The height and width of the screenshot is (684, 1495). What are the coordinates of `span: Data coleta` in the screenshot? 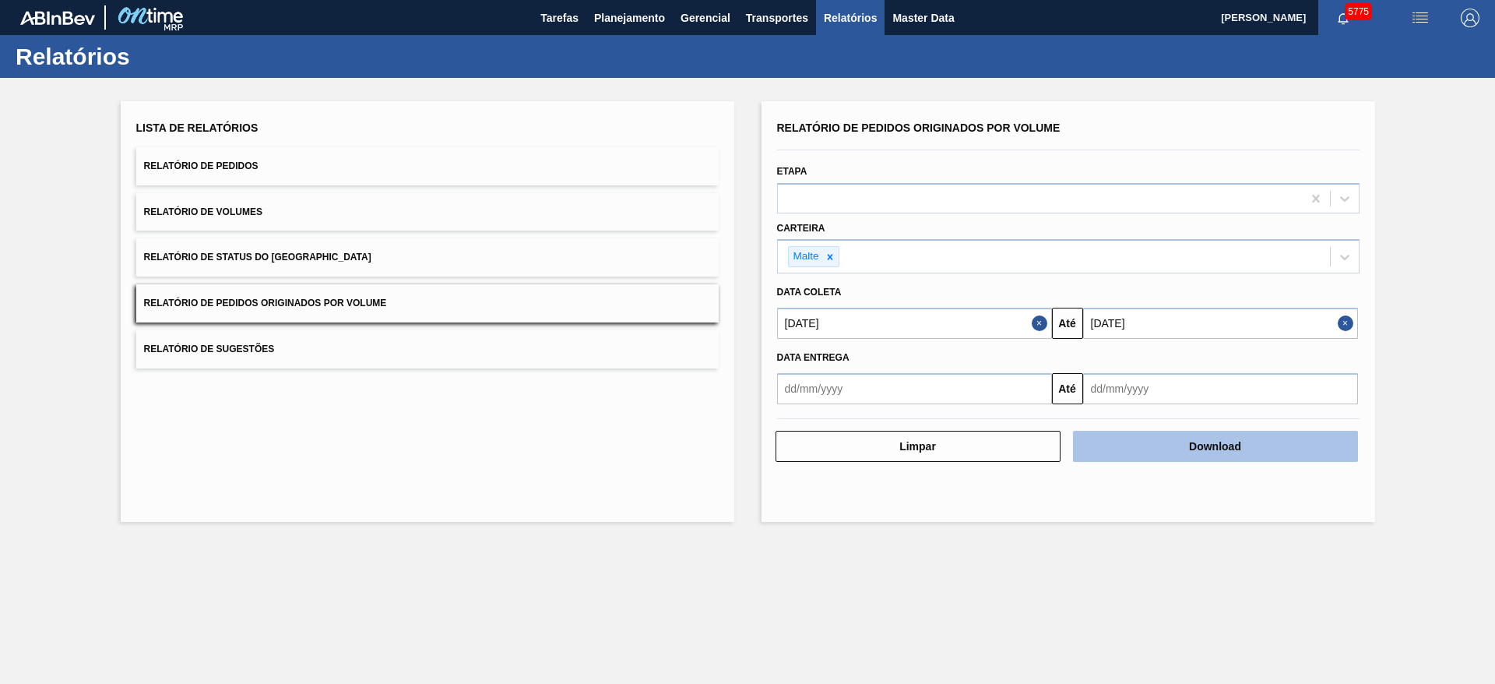 It's located at (809, 292).